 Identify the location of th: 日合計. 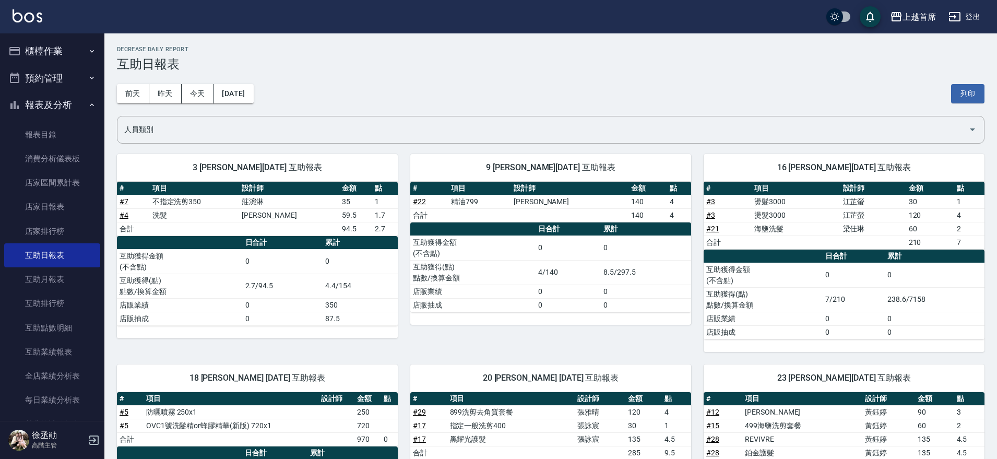
(283, 243).